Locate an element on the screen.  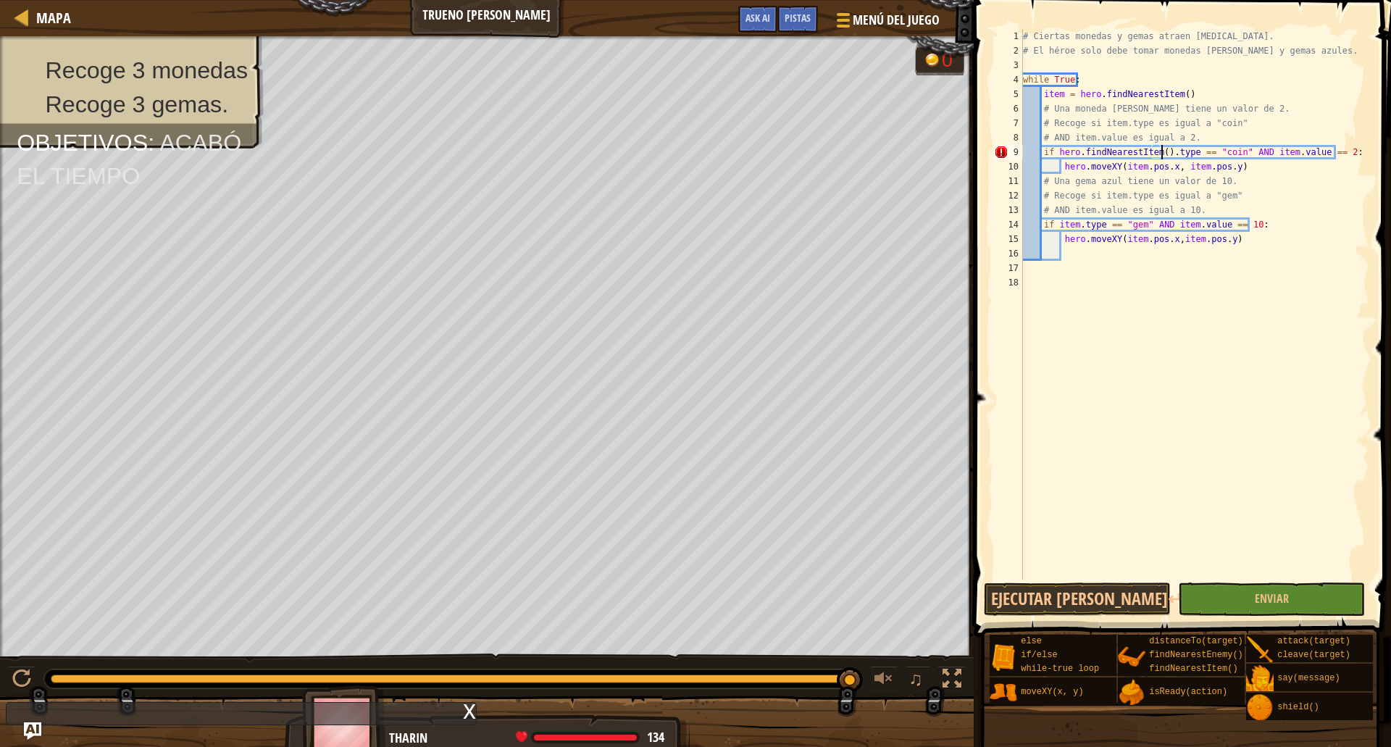
span: findNearestEnemy() is located at coordinates (1196, 655).